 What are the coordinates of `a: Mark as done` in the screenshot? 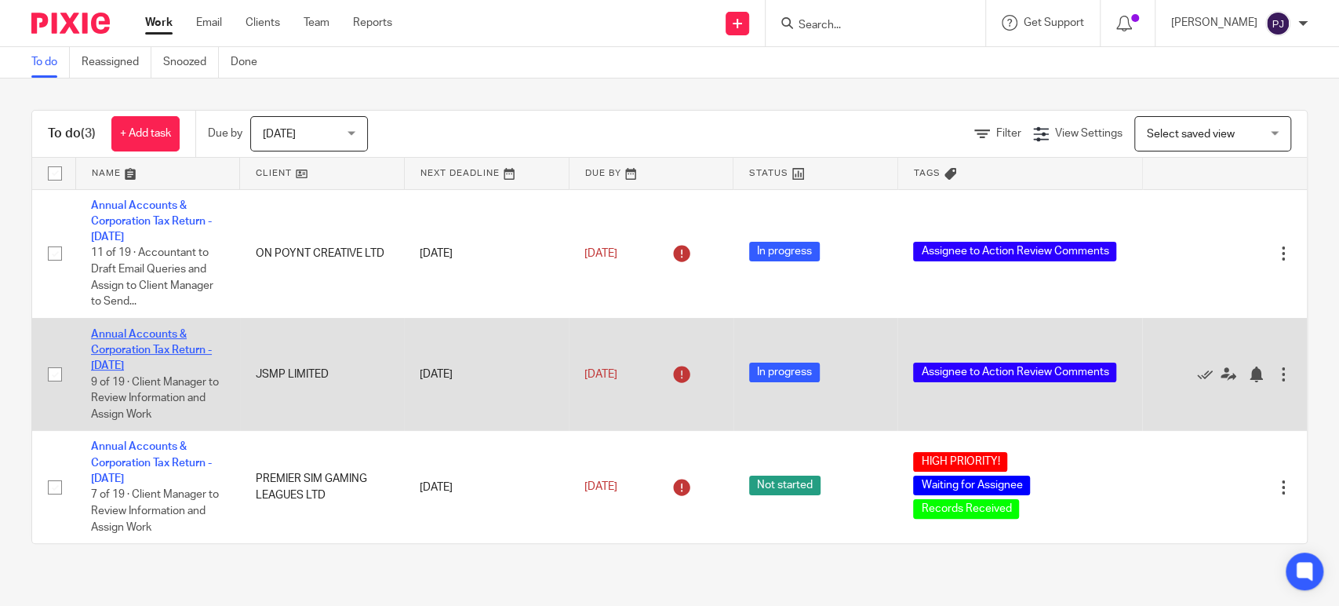 It's located at (1209, 374).